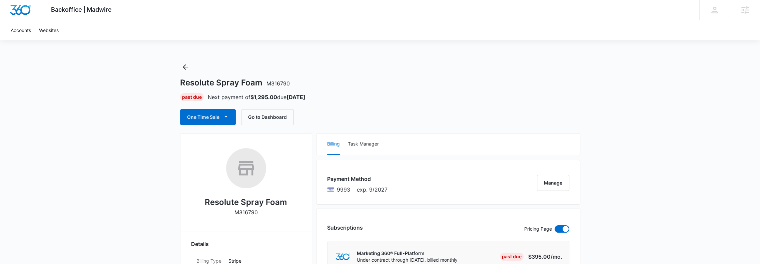 This screenshot has height=264, width=760. Describe the element at coordinates (538, 229) in the screenshot. I see `p: Pricing Page` at that location.